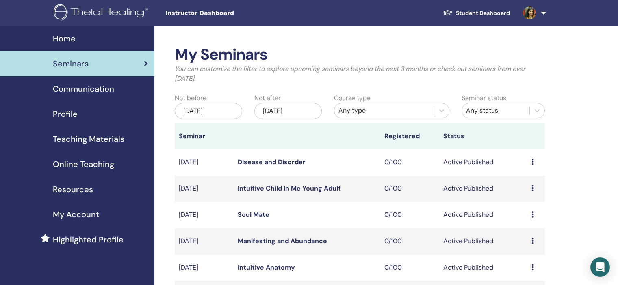 This screenshot has width=618, height=285. Describe the element at coordinates (289, 188) in the screenshot. I see `a: Intuitive Child In Me Young Adult` at that location.